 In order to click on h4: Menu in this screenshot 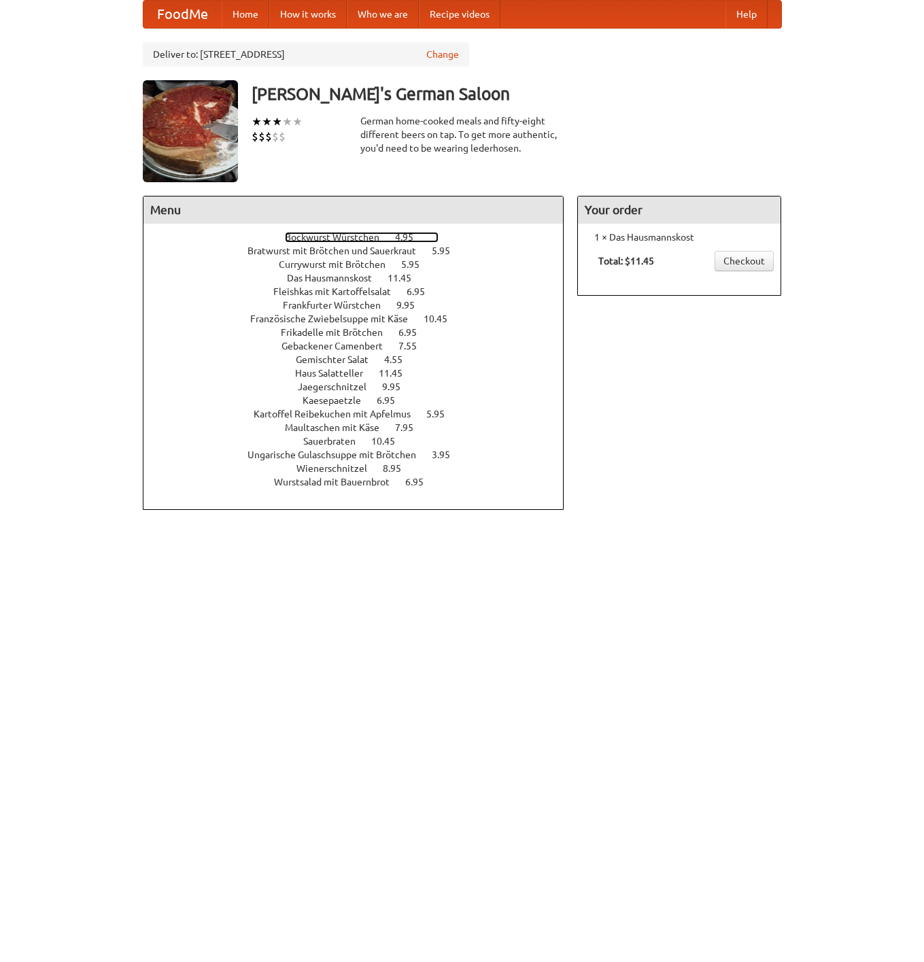, I will do `click(353, 210)`.